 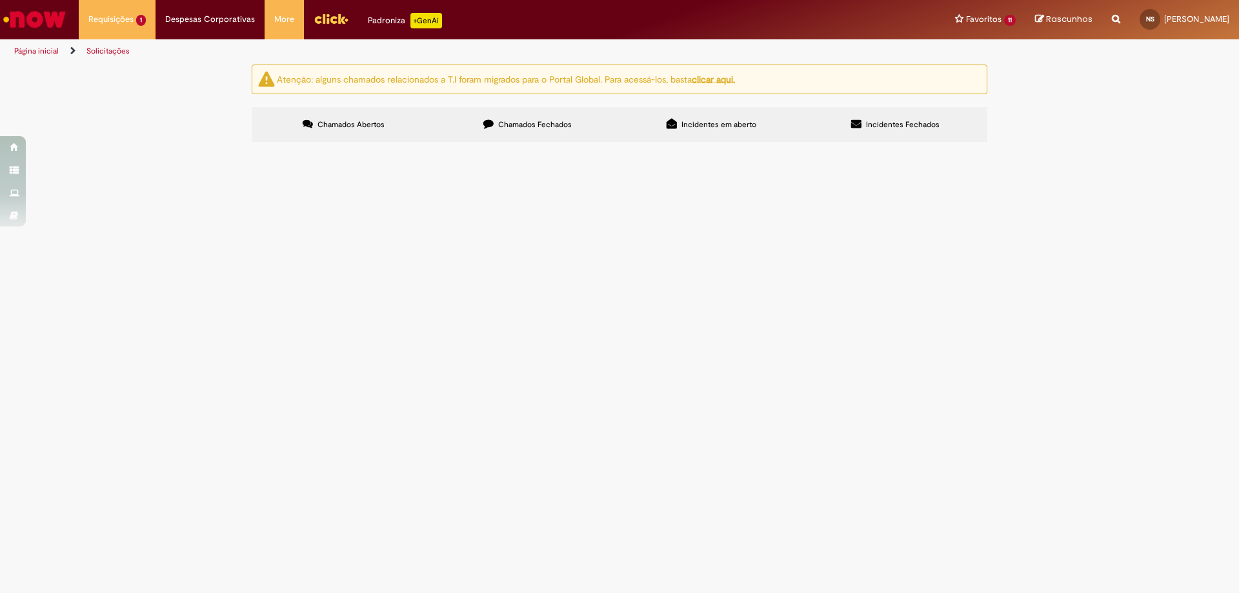 I want to click on div: Padroniza, so click(x=405, y=21).